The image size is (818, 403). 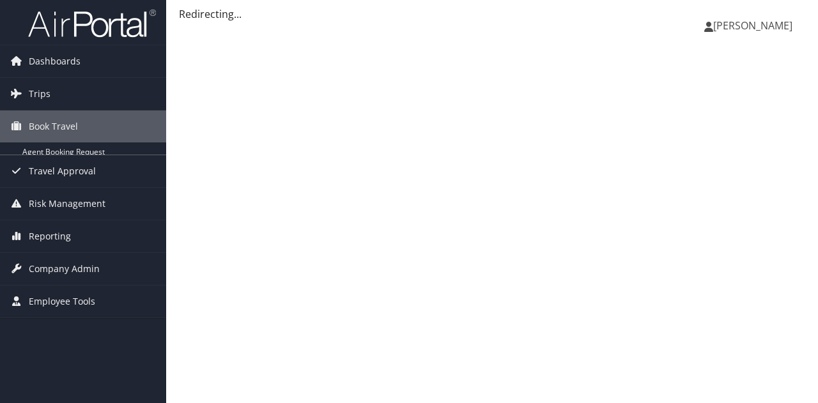 I want to click on span: Reporting, so click(x=50, y=236).